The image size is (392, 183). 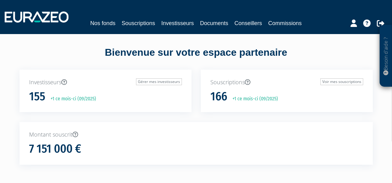 I want to click on a: Nos fonds, so click(x=103, y=23).